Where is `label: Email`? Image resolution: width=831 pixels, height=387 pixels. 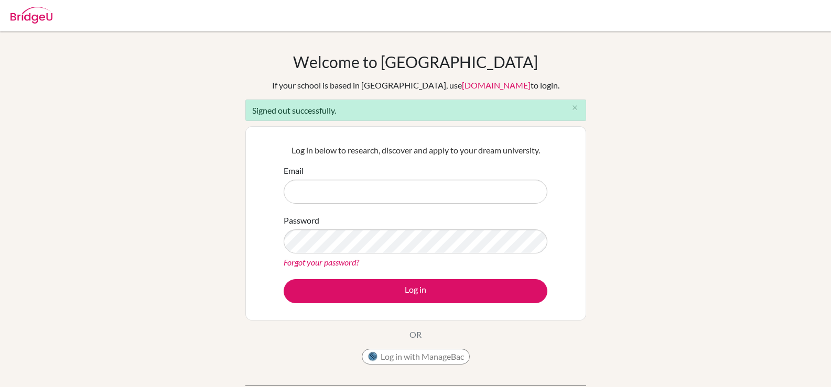
label: Email is located at coordinates (293, 171).